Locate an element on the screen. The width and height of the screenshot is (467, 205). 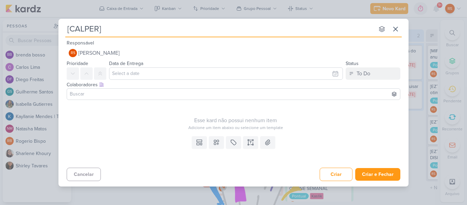
input: Select a date is located at coordinates (226, 74).